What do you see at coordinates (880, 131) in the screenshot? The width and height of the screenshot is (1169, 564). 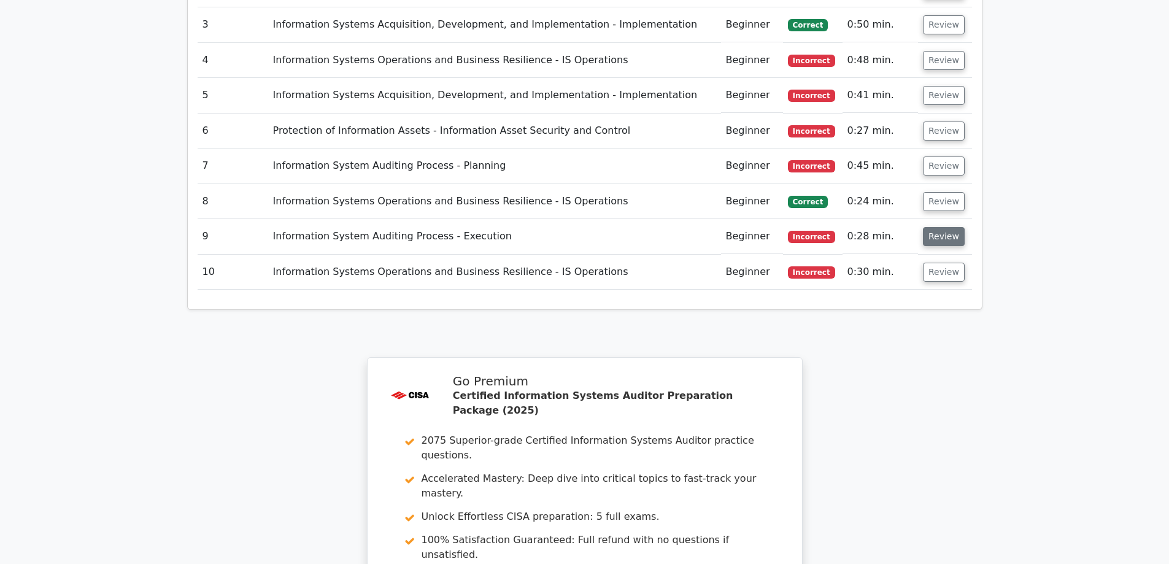 I see `td: 0:27 min.` at bounding box center [880, 131].